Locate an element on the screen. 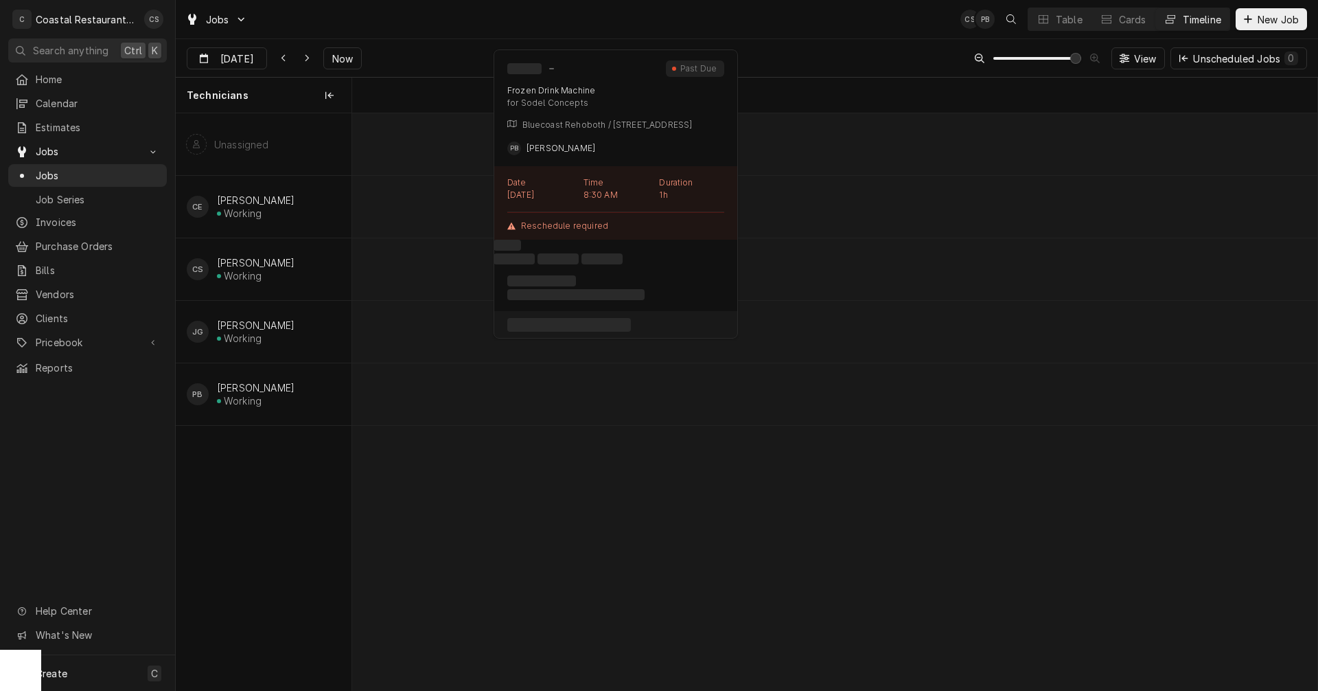  span: Purchase Orders is located at coordinates (98, 246).